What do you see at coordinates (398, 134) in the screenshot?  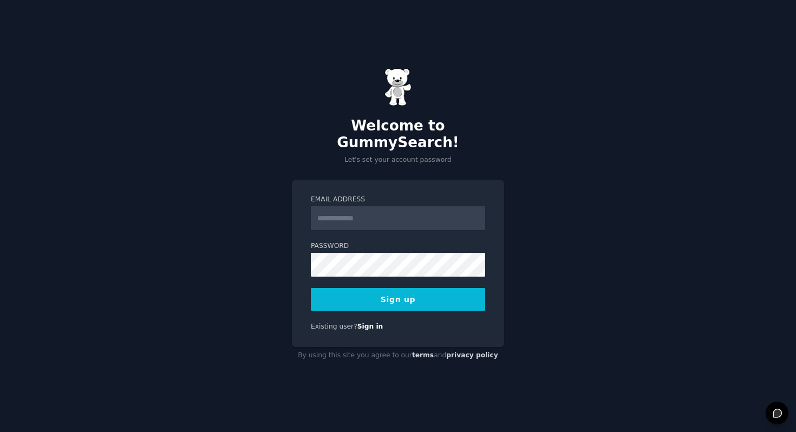 I see `h2: Welcome to GummySearch!` at bounding box center [398, 134].